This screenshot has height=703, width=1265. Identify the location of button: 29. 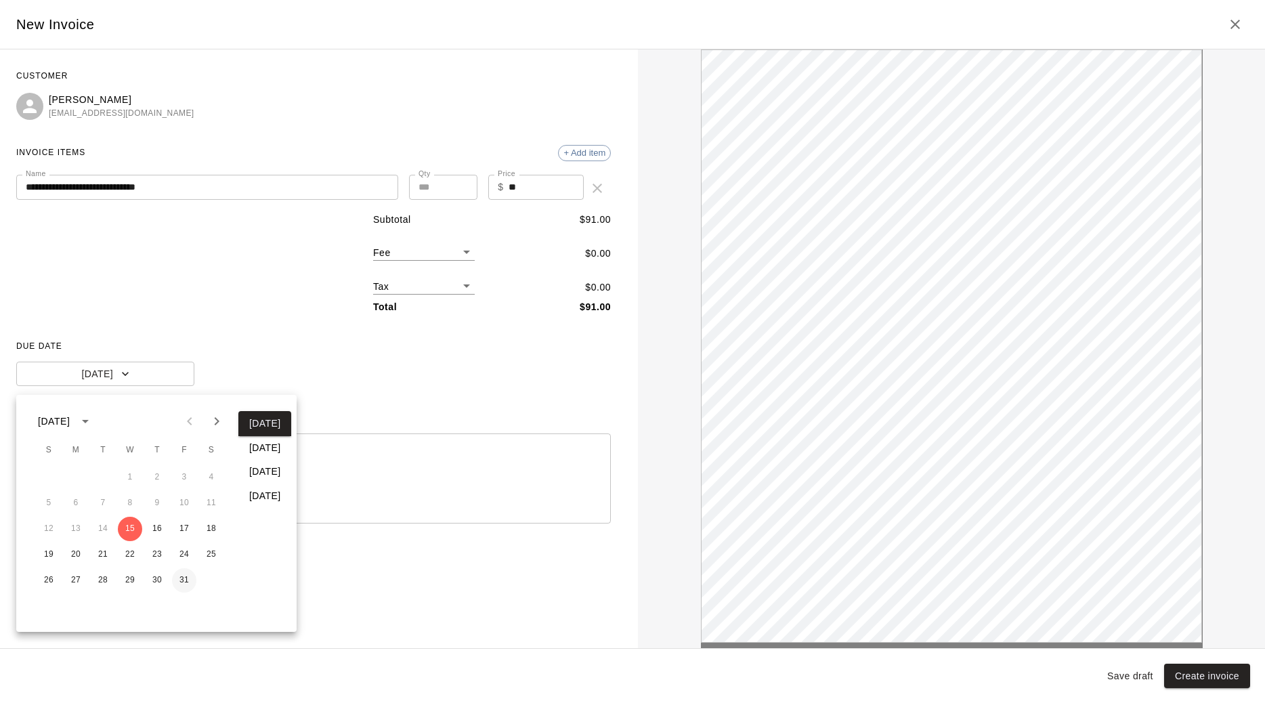
(130, 580).